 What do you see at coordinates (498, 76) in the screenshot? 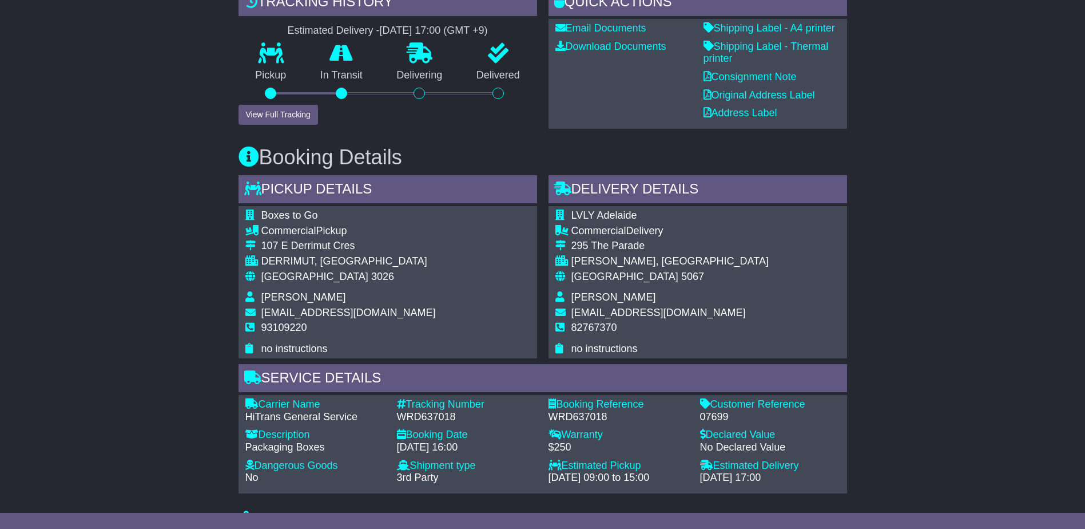
I see `p: Delivered` at bounding box center [498, 76].